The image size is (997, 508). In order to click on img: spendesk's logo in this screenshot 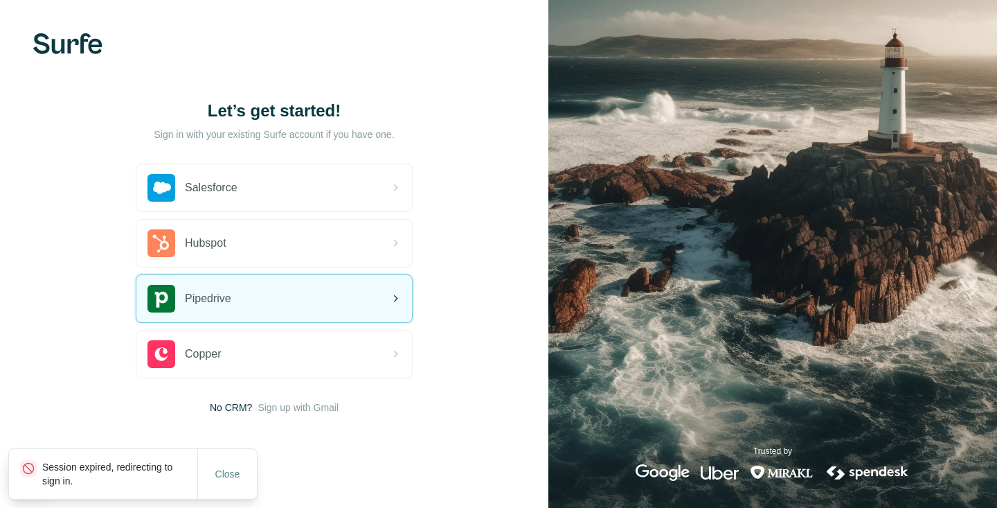, I will do `click(868, 472)`.